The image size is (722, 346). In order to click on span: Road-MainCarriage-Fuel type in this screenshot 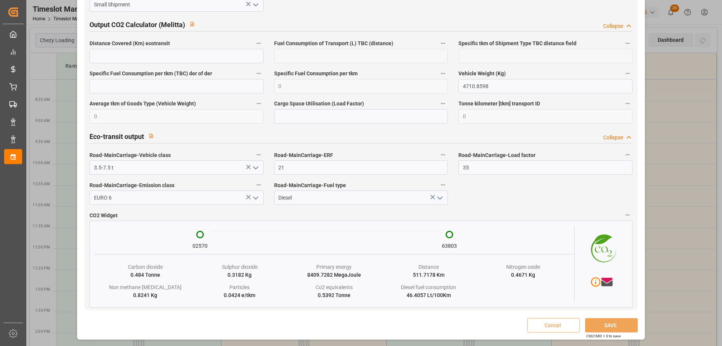, I will do `click(310, 185)`.